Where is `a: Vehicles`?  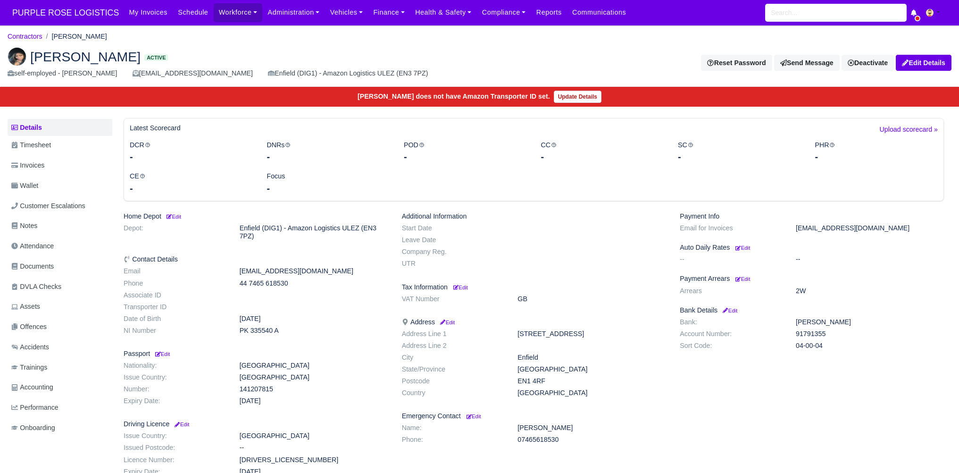
a: Vehicles is located at coordinates (347, 12).